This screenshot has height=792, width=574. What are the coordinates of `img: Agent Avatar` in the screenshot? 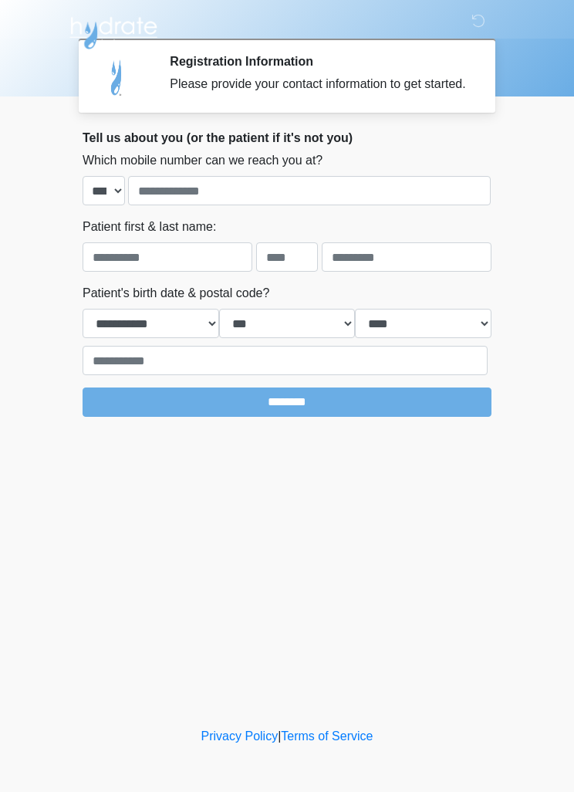 It's located at (117, 77).